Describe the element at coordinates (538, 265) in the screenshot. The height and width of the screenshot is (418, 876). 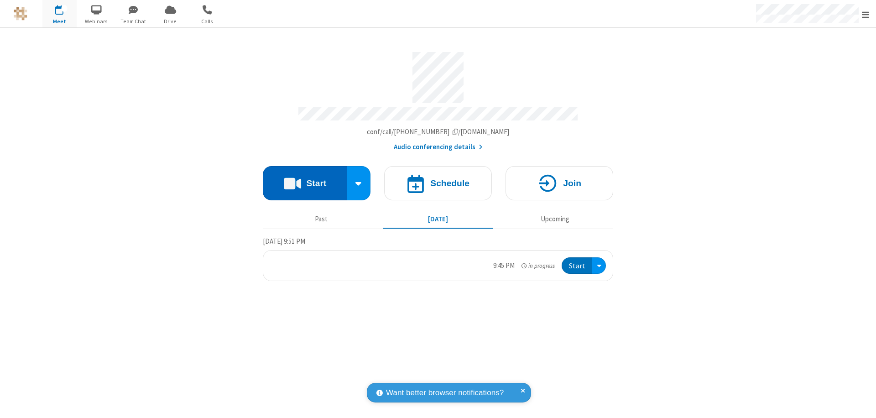
I see `em: in progress` at that location.